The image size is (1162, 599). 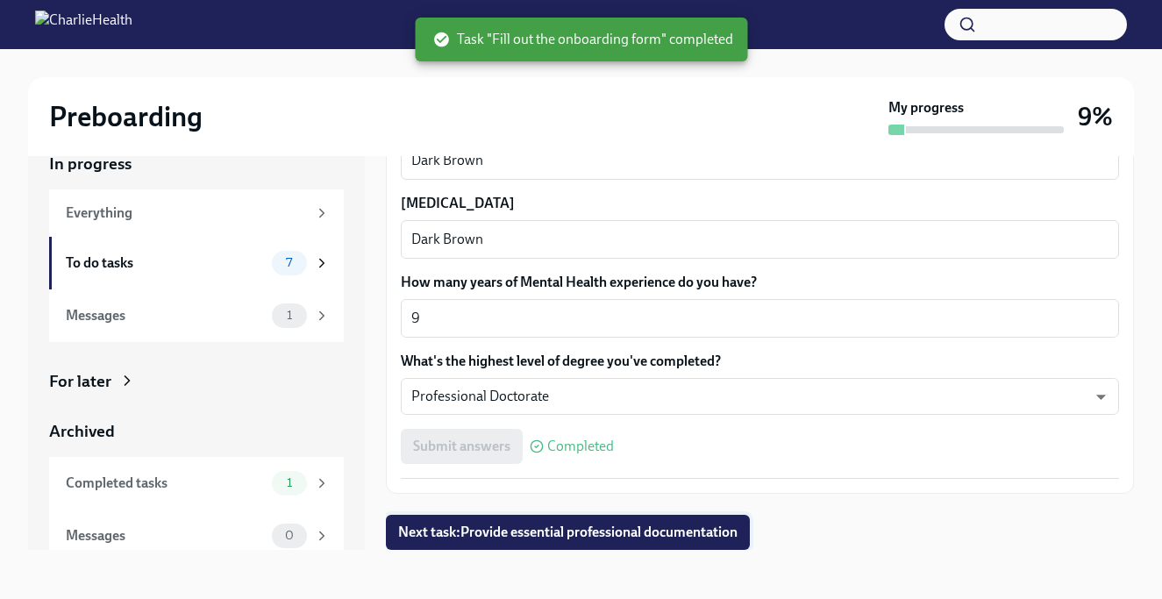 What do you see at coordinates (197, 536) in the screenshot?
I see `a: Messages0` at bounding box center [197, 536].